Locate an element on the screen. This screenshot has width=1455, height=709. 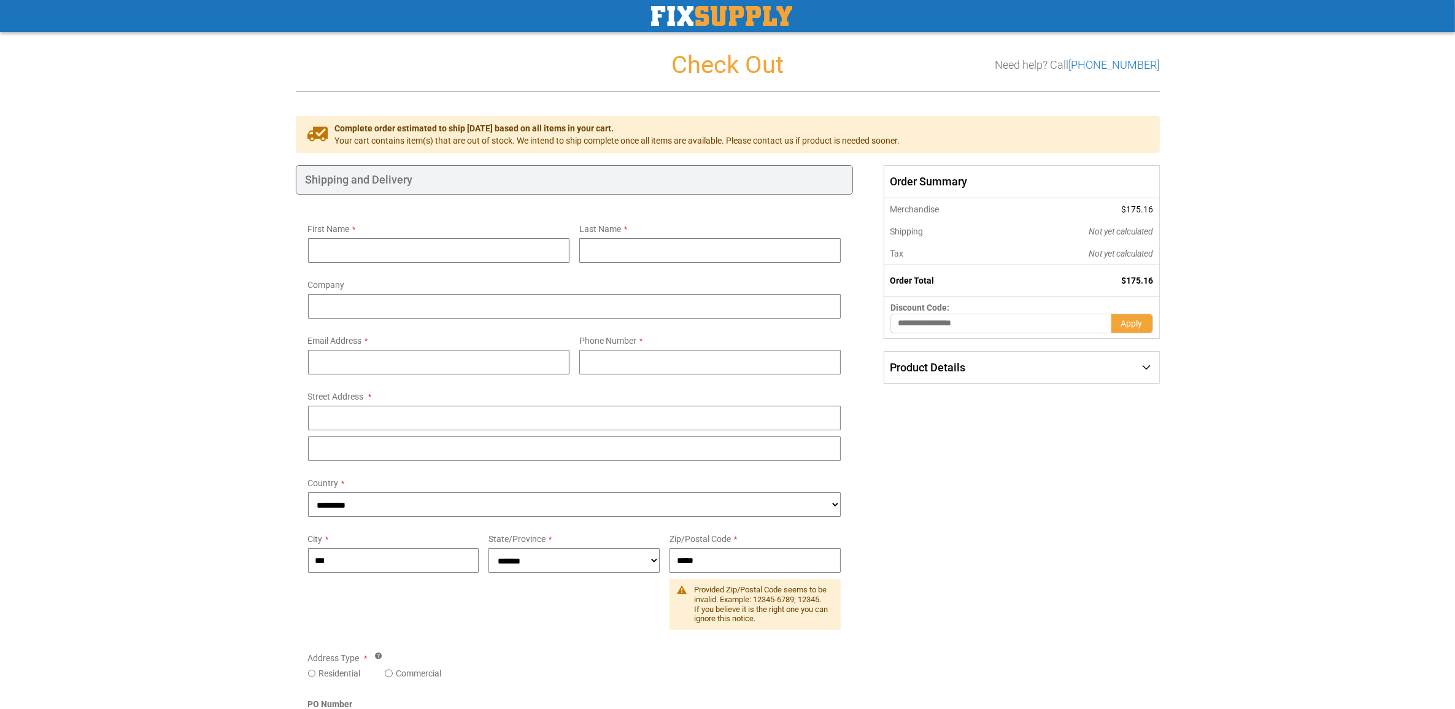
span: Last Name is located at coordinates (600, 229).